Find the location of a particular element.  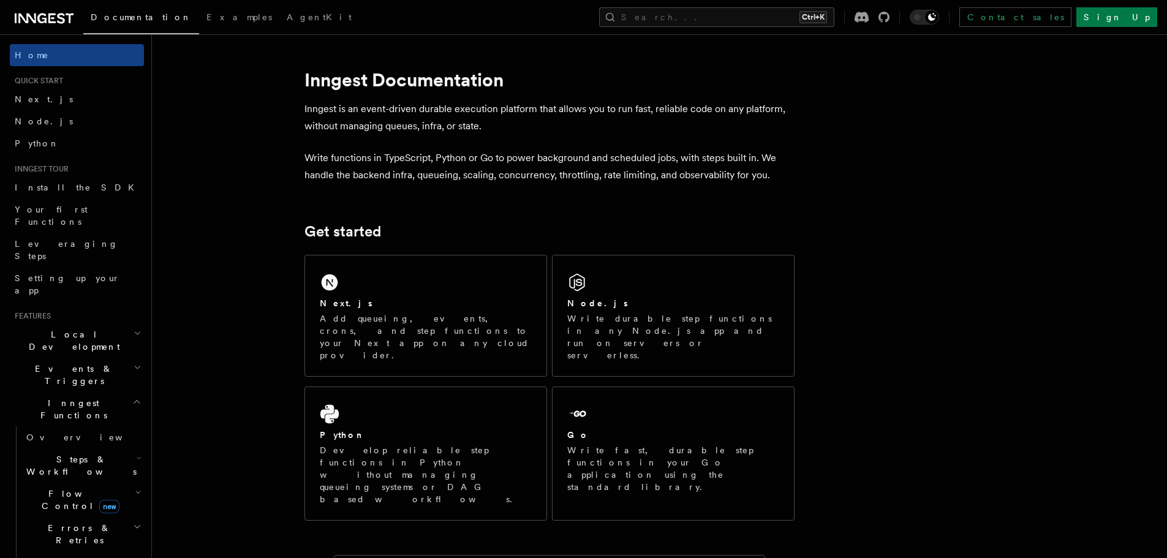

span: Overview is located at coordinates (89, 437).